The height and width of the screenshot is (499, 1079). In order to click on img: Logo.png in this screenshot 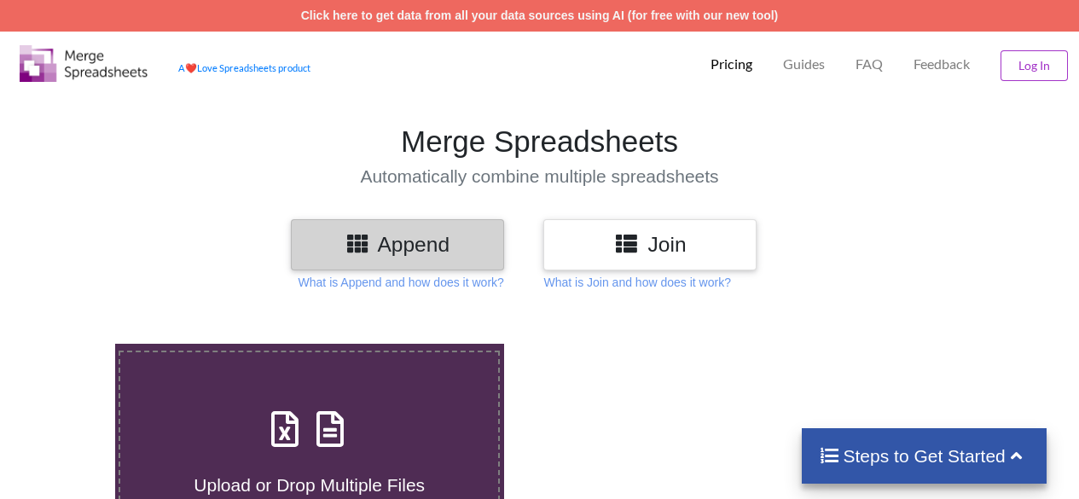, I will do `click(84, 63)`.